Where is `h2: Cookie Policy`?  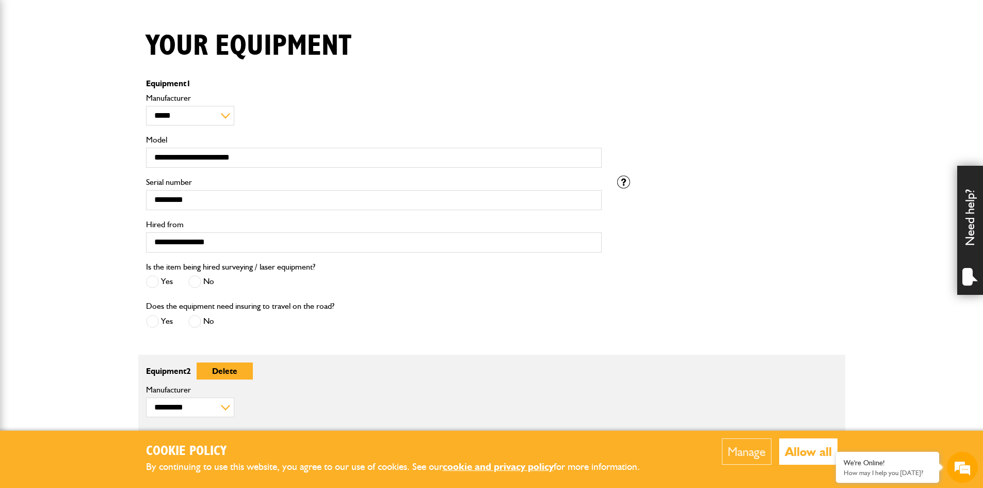
h2: Cookie Policy is located at coordinates (402, 451).